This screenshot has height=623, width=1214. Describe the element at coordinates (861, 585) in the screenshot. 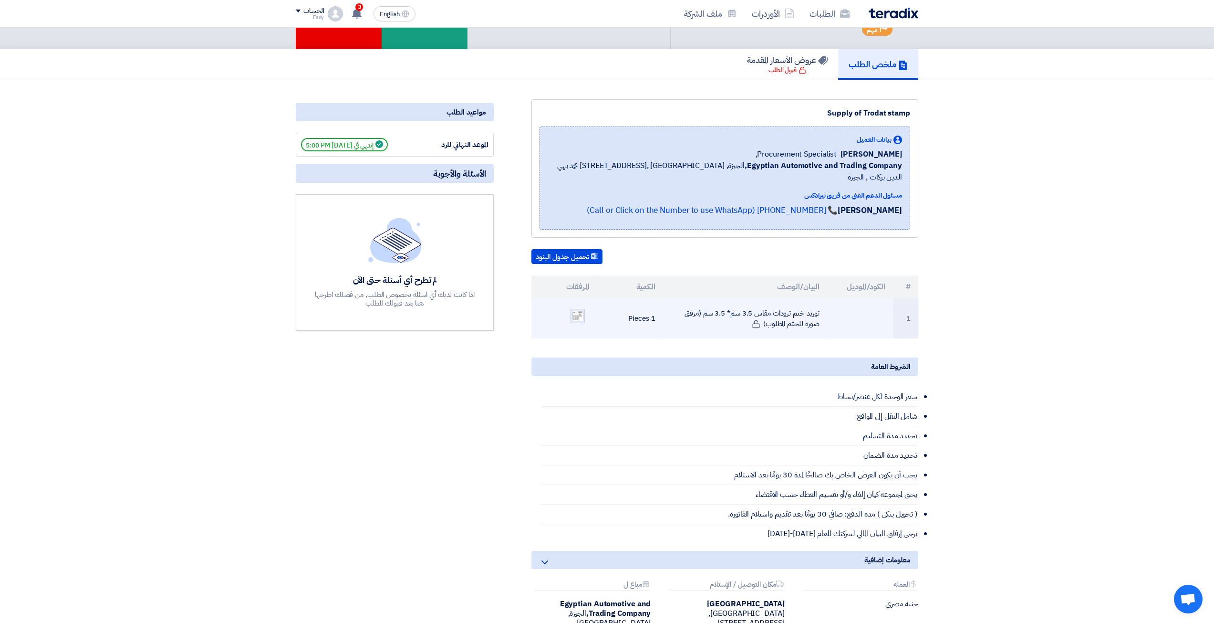

I see `div: العمله` at that location.